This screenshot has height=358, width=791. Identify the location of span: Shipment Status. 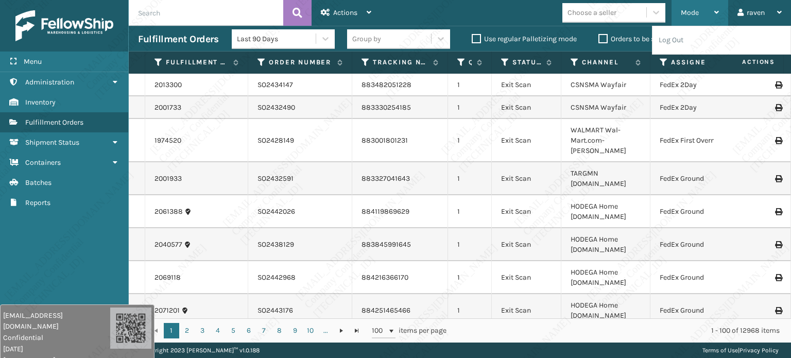
(52, 142).